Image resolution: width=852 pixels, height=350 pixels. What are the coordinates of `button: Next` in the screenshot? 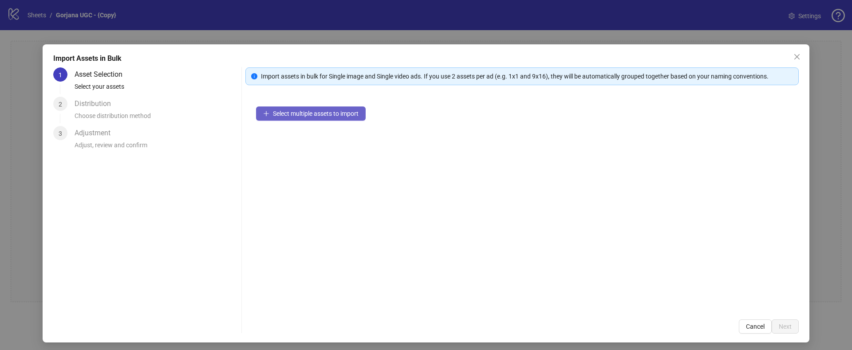 It's located at (785, 326).